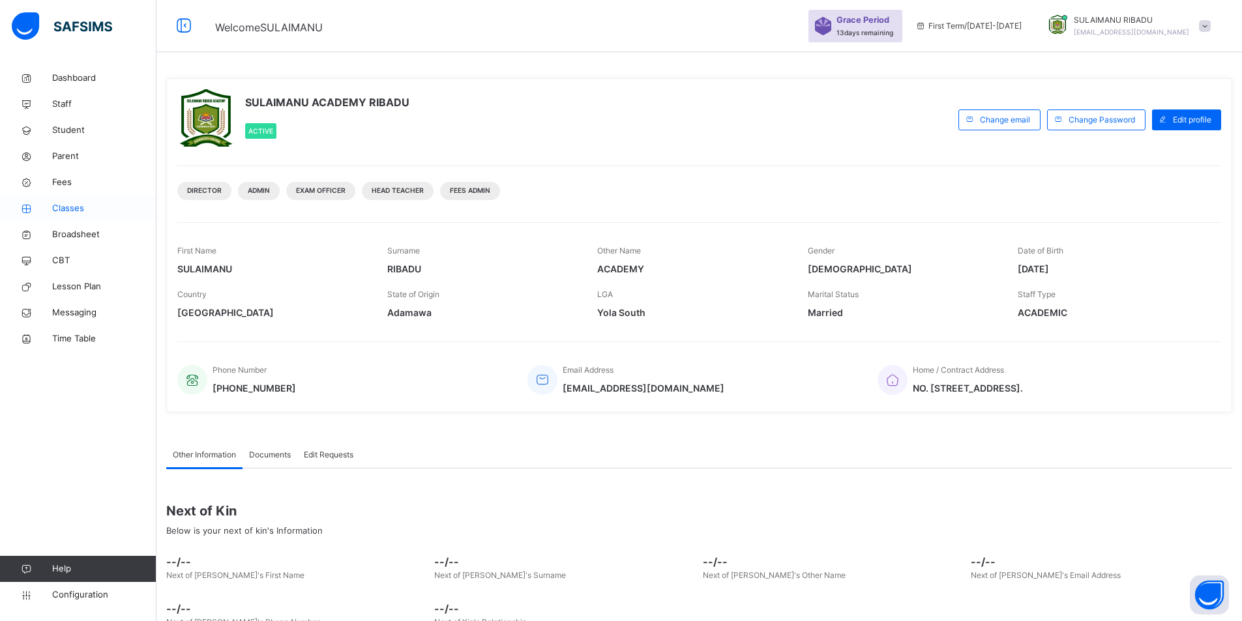  Describe the element at coordinates (239, 370) in the screenshot. I see `span: Phone Number` at that location.